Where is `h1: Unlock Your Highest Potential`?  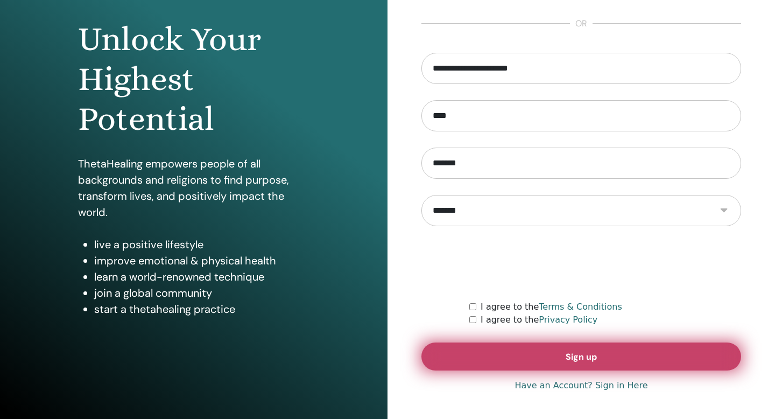 h1: Unlock Your Highest Potential is located at coordinates (194, 79).